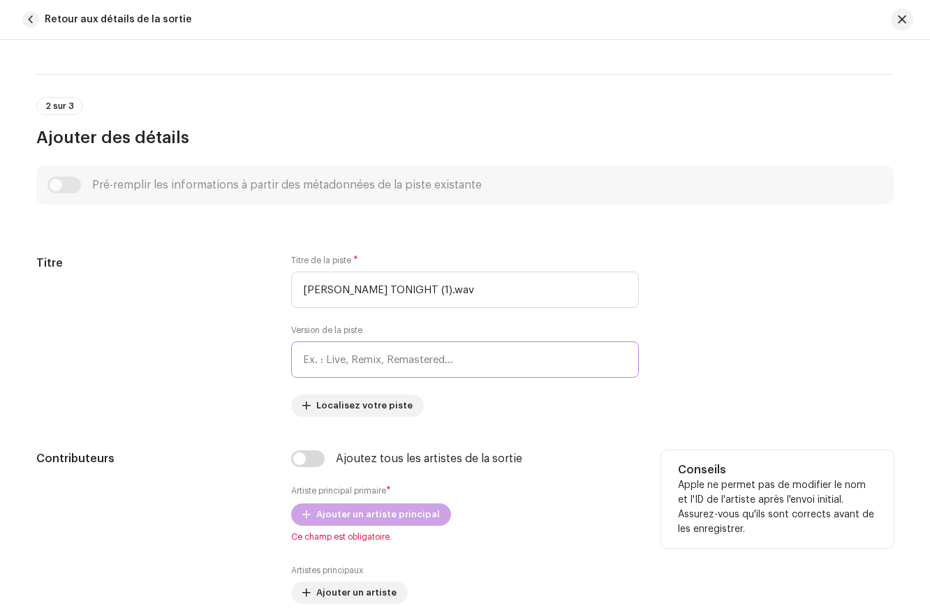  What do you see at coordinates (349, 593) in the screenshot?
I see `button: Ajouter un artiste` at bounding box center [349, 593].